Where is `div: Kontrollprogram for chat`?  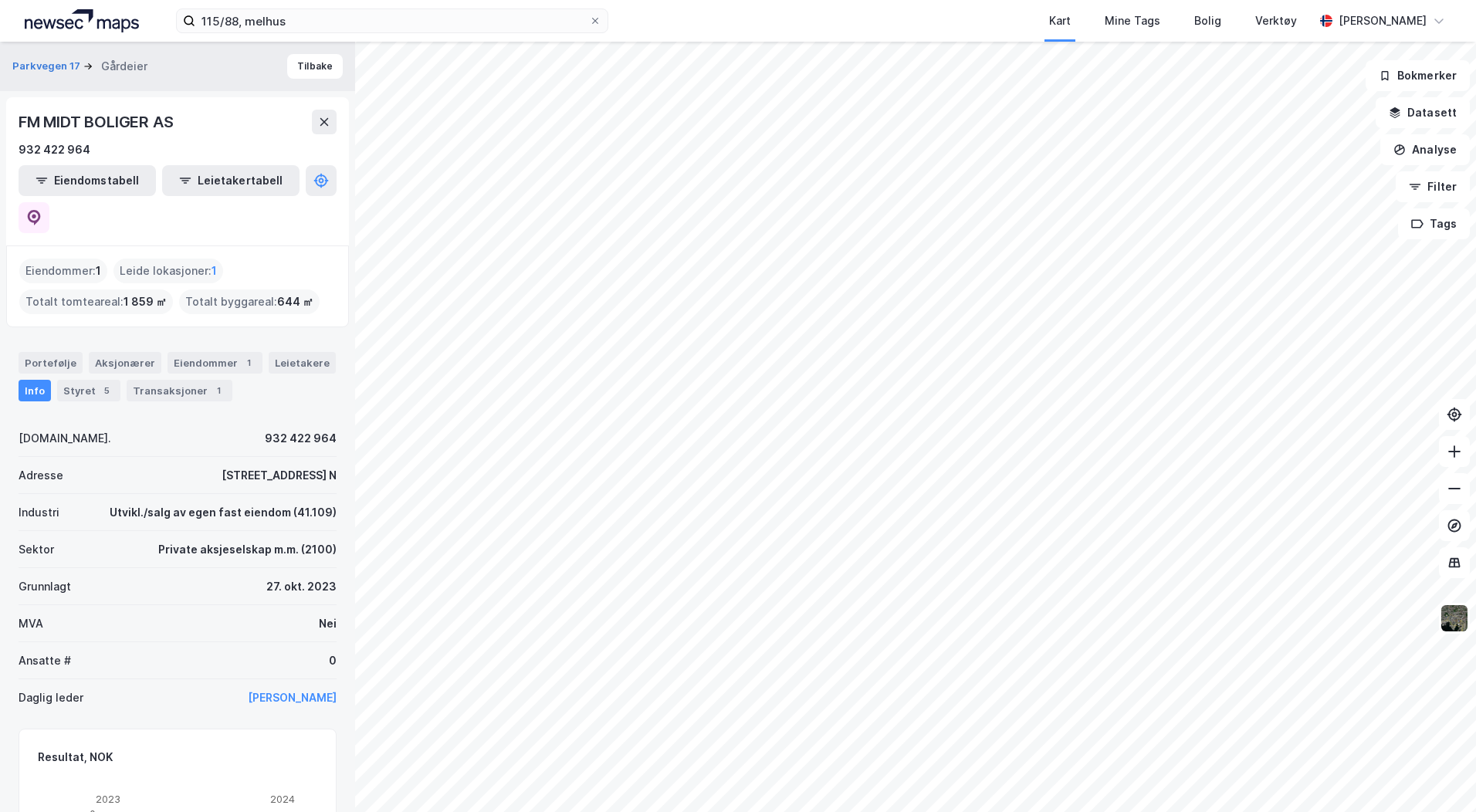 div: Kontrollprogram for chat is located at coordinates (1437, 775).